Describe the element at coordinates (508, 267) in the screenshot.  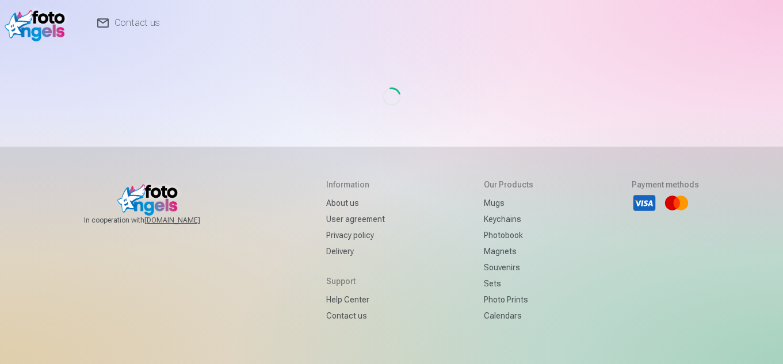
I see `a: Souvenirs` at that location.